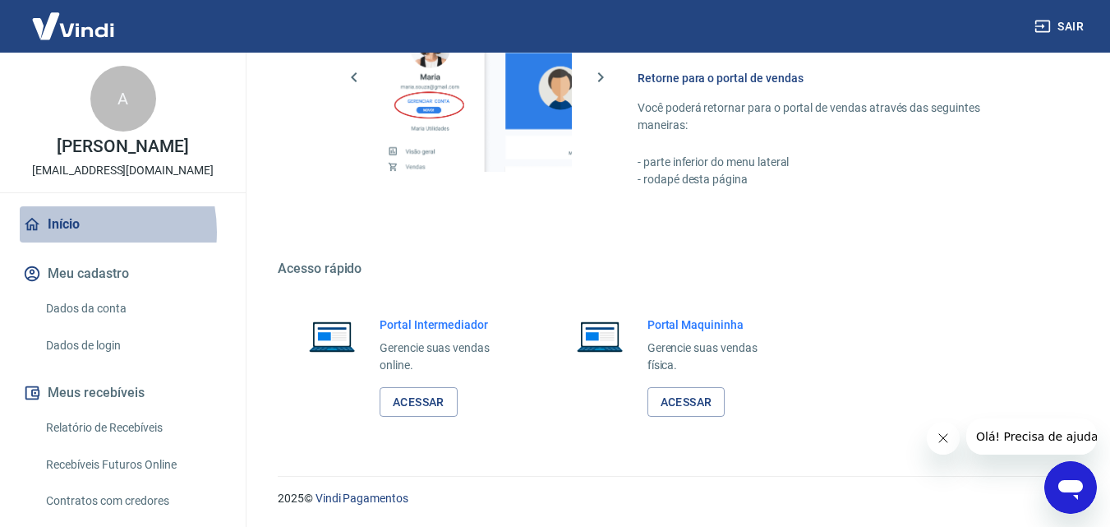 Image resolution: width=1110 pixels, height=527 pixels. I want to click on h6: Retorne para o portal de vendas, so click(834, 78).